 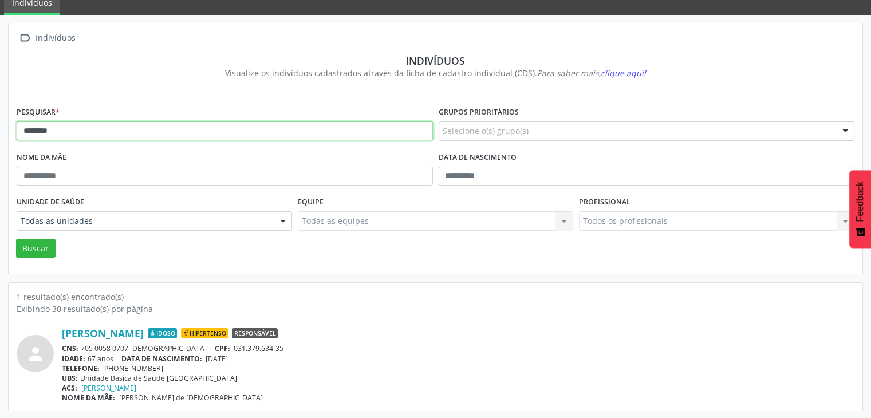 What do you see at coordinates (310, 202) in the screenshot?
I see `label: Equipe` at bounding box center [310, 202].